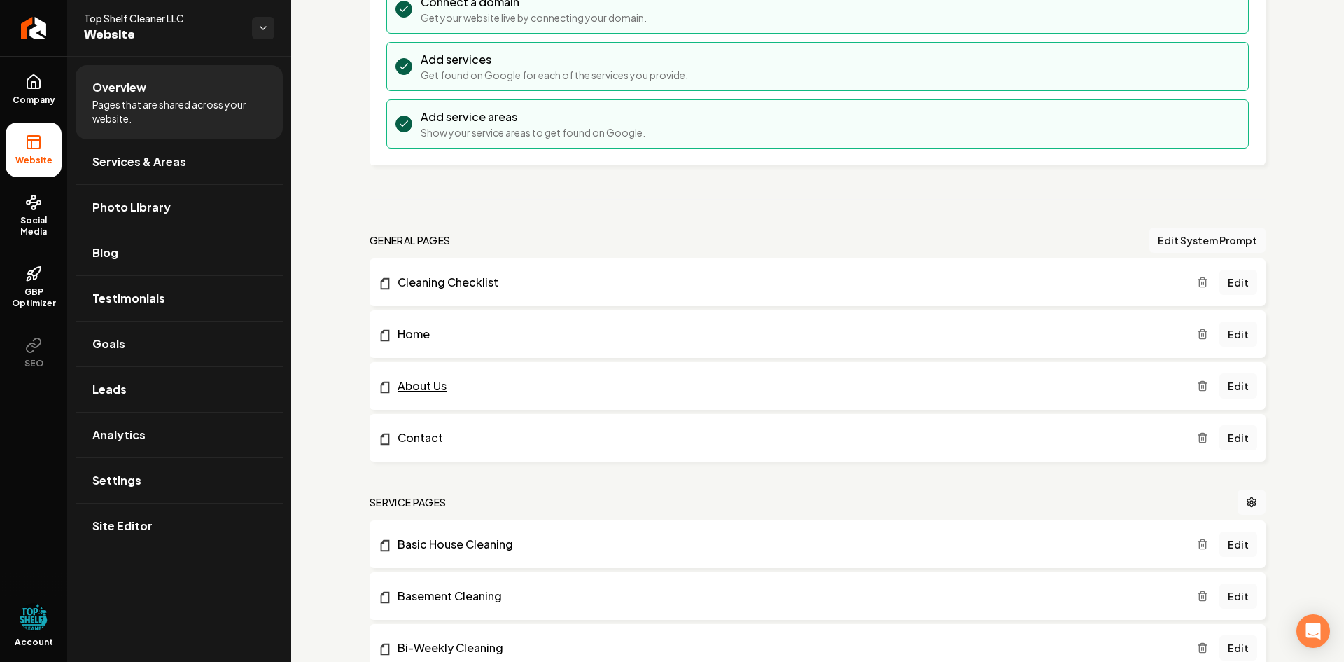 The width and height of the screenshot is (1344, 662). Describe the element at coordinates (408, 502) in the screenshot. I see `h2: Service Pages` at that location.